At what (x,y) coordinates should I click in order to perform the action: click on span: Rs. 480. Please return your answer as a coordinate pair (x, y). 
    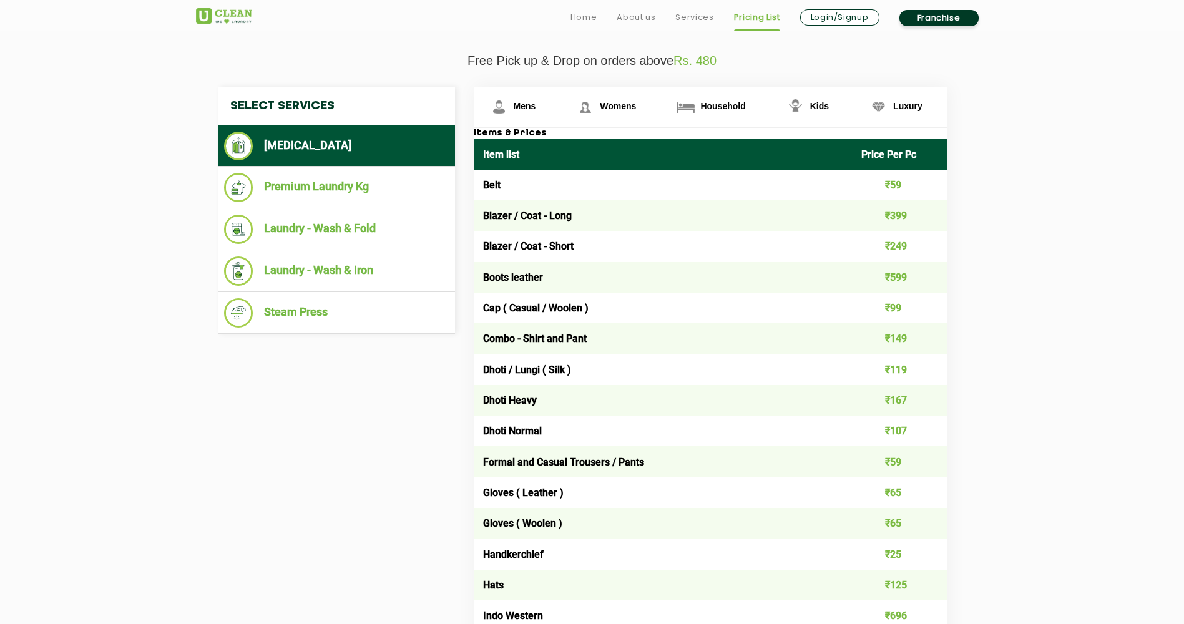
    Looking at the image, I should click on (694, 61).